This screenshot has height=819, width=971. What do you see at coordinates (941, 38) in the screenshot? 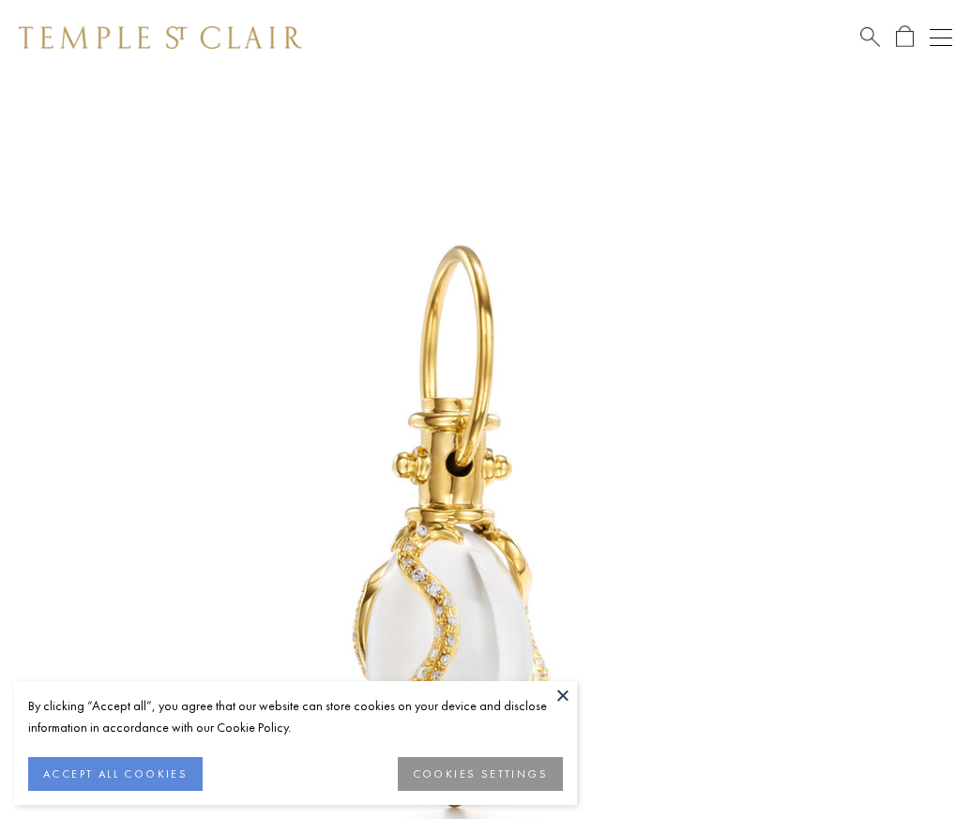
I see `button: Open navigation` at bounding box center [941, 38].